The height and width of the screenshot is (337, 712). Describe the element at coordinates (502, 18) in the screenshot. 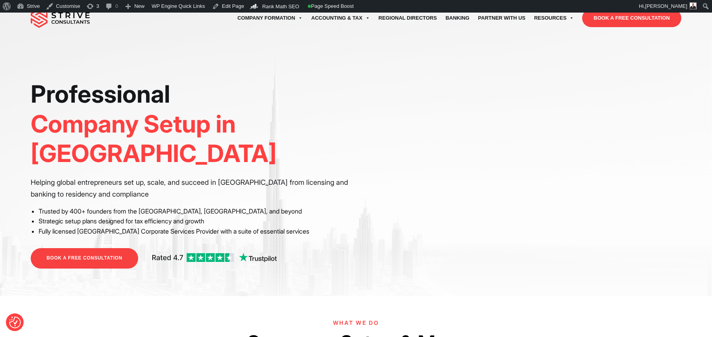

I see `a: Partner with Us` at that location.